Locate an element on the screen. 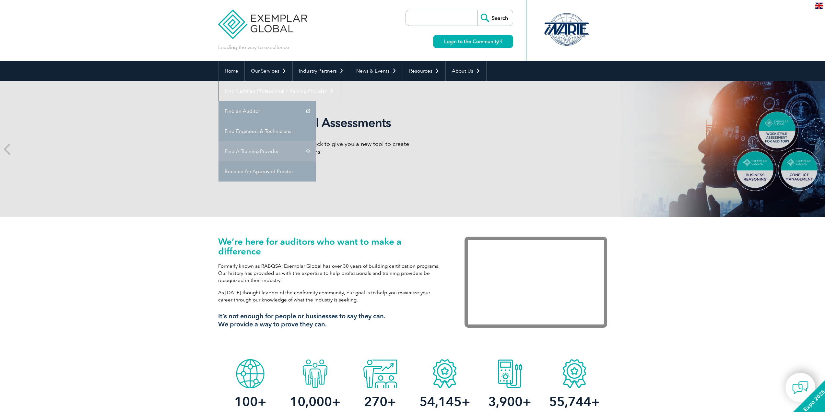  p: Leading the way to excellence is located at coordinates (254, 47).